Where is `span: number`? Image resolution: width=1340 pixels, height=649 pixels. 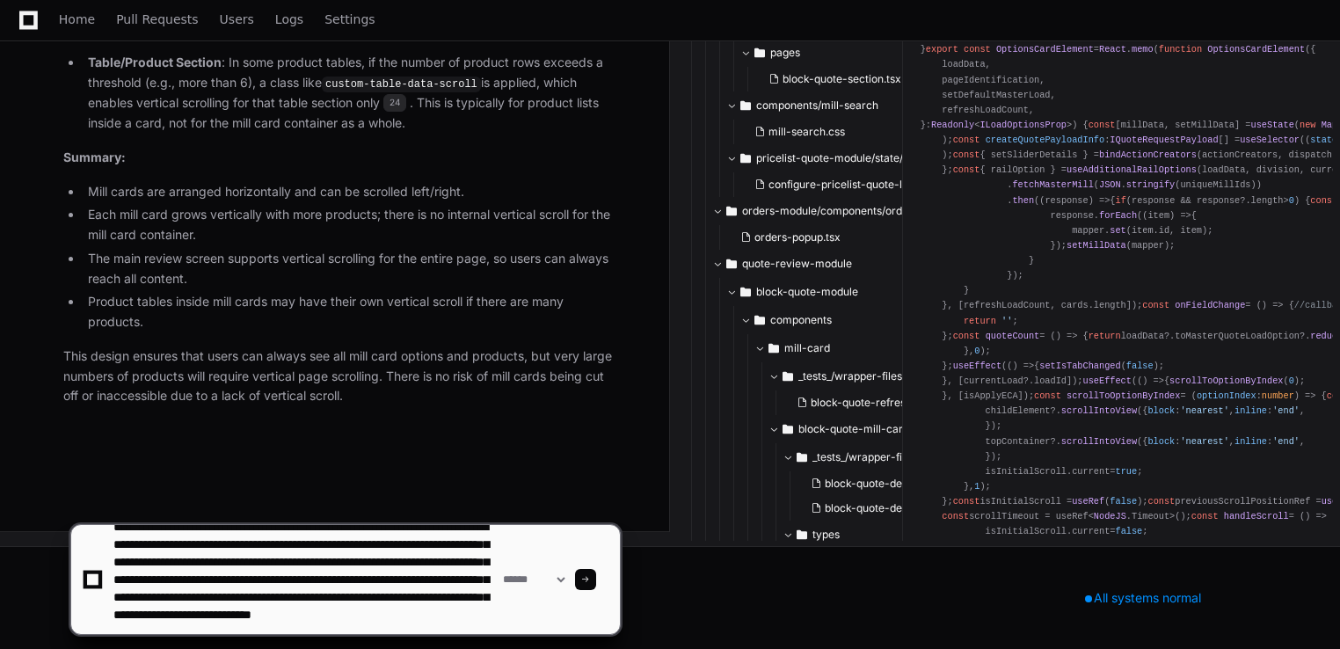
span: number is located at coordinates (1278, 396).